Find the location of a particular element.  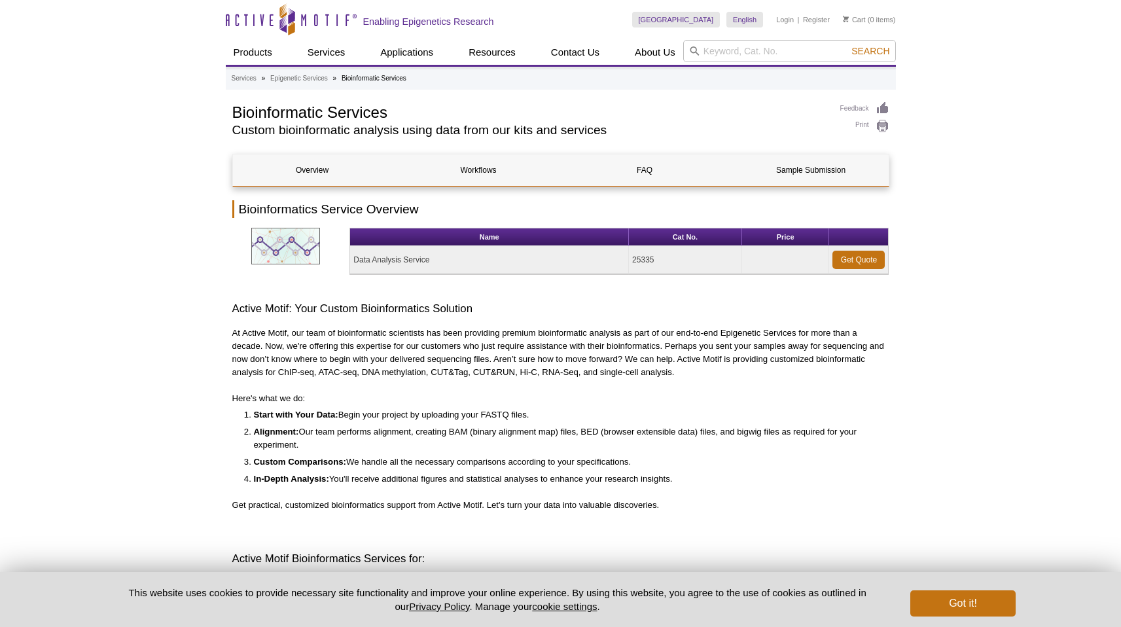

button: Got it! is located at coordinates (963, 603).